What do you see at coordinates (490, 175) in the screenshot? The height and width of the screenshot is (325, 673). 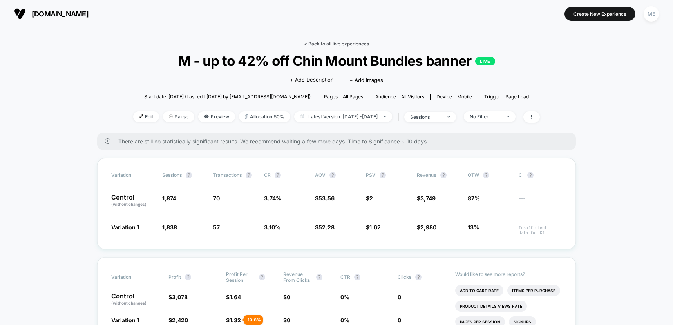 I see `span: OTW` at bounding box center [490, 175].